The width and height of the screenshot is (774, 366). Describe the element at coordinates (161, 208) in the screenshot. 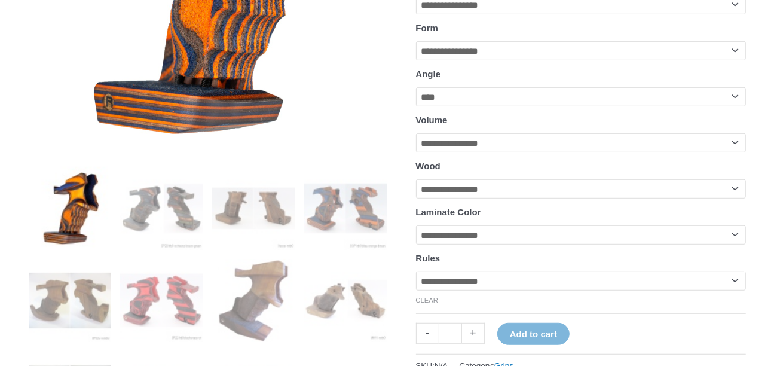

I see `img: Rink Grip for Sport Pistol - Image 2` at that location.